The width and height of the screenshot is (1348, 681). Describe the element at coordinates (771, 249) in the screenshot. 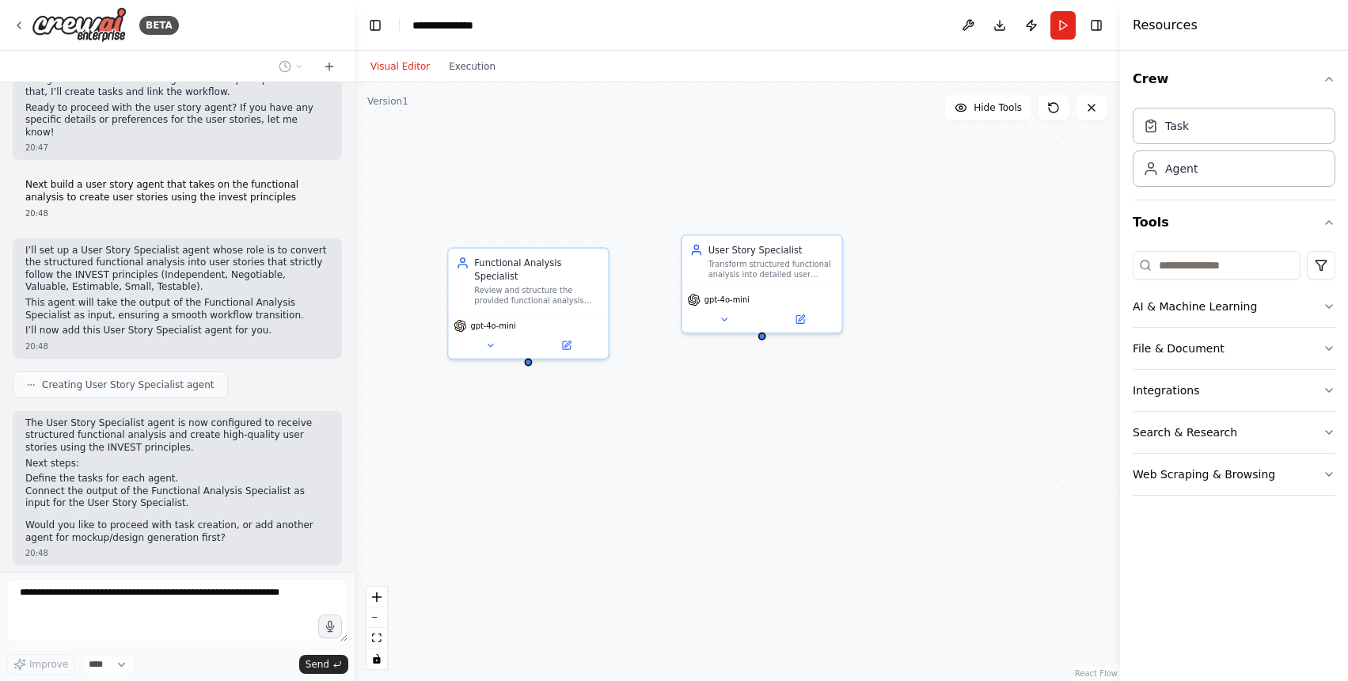

I see `div: User Story Specialist` at that location.